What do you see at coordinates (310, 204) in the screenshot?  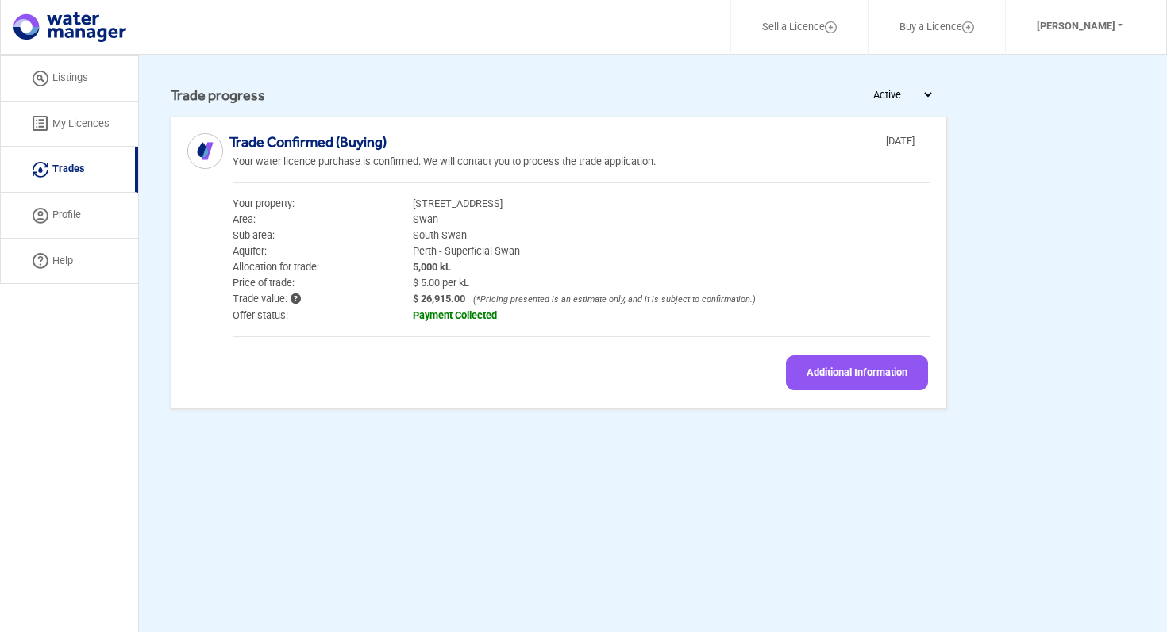 I see `p: Your property:` at bounding box center [310, 204].